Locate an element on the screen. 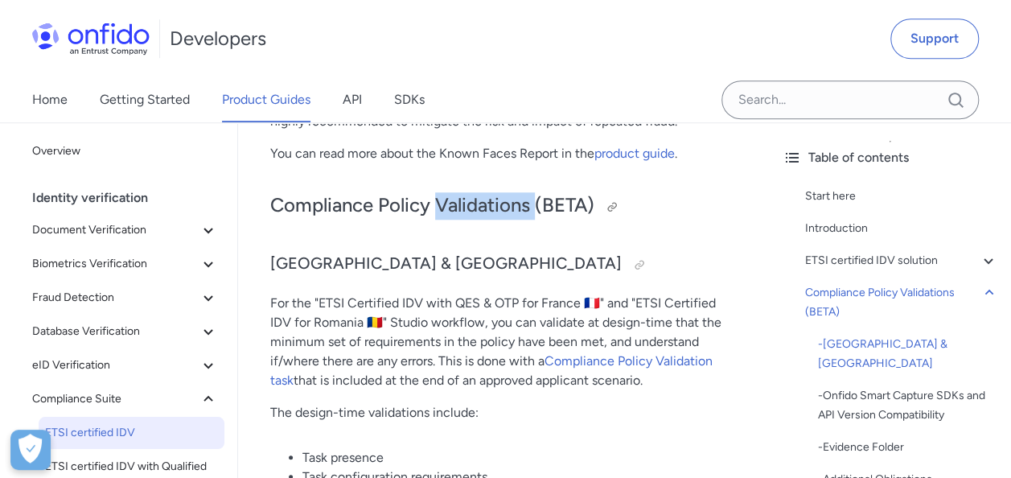 The height and width of the screenshot is (478, 1011). h1: Developers is located at coordinates (218, 39).